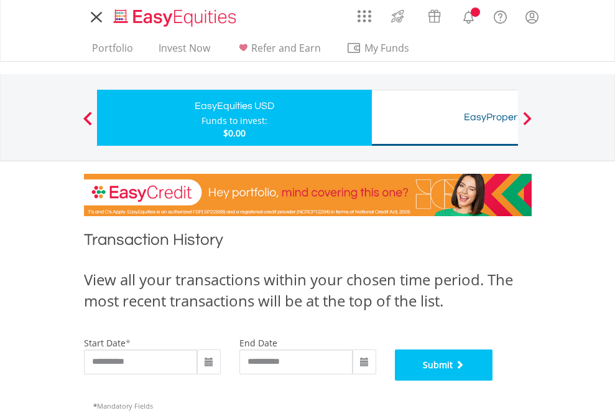 This screenshot has height=418, width=615. What do you see at coordinates (278, 51) in the screenshot?
I see `a: Refer and Earn` at bounding box center [278, 51].